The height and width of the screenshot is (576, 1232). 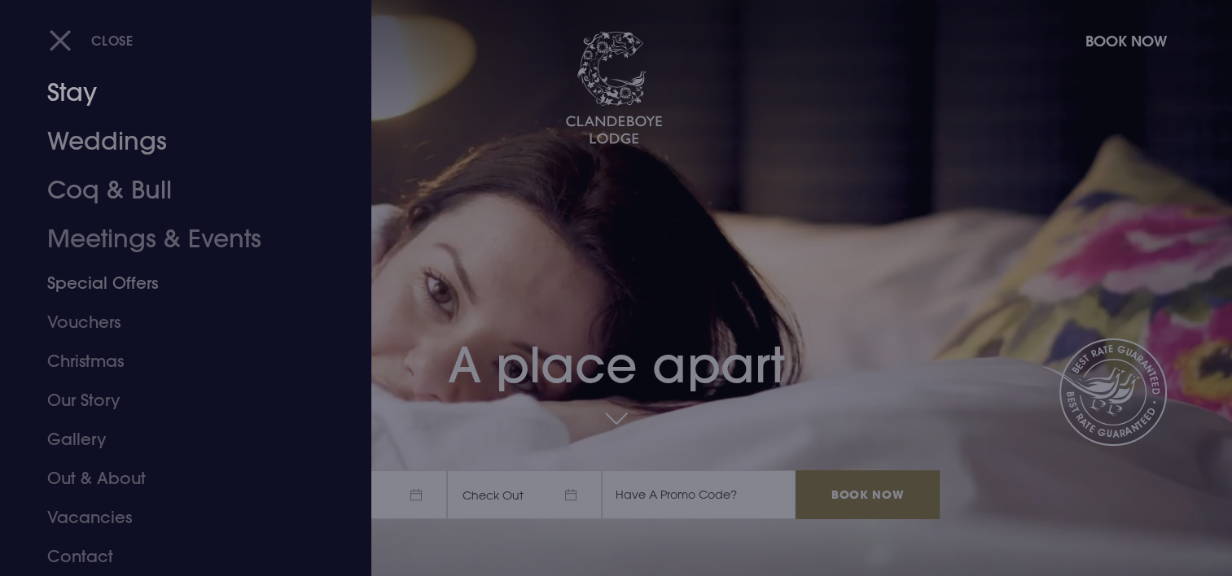 I want to click on a: Christmas, so click(x=176, y=362).